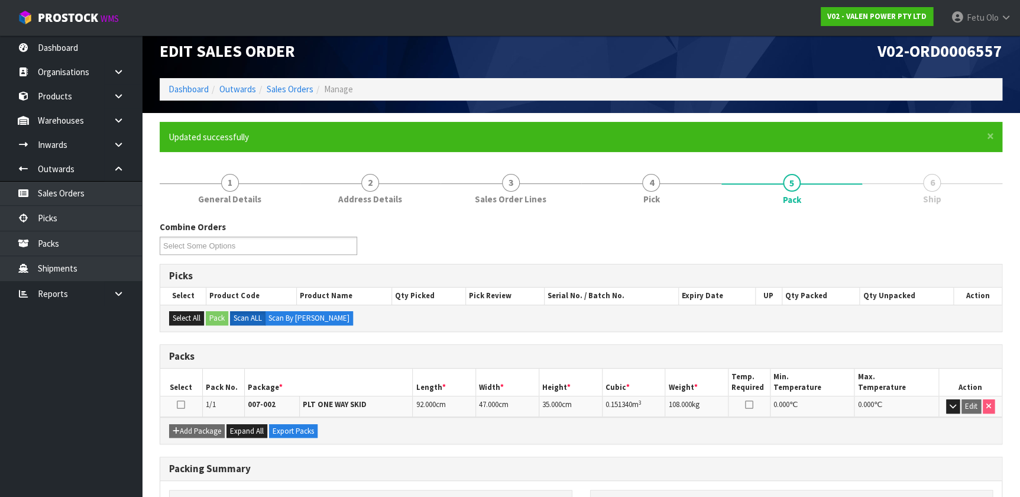 This screenshot has width=1020, height=497. What do you see at coordinates (633, 382) in the screenshot?
I see `th: Cubic` at bounding box center [633, 382].